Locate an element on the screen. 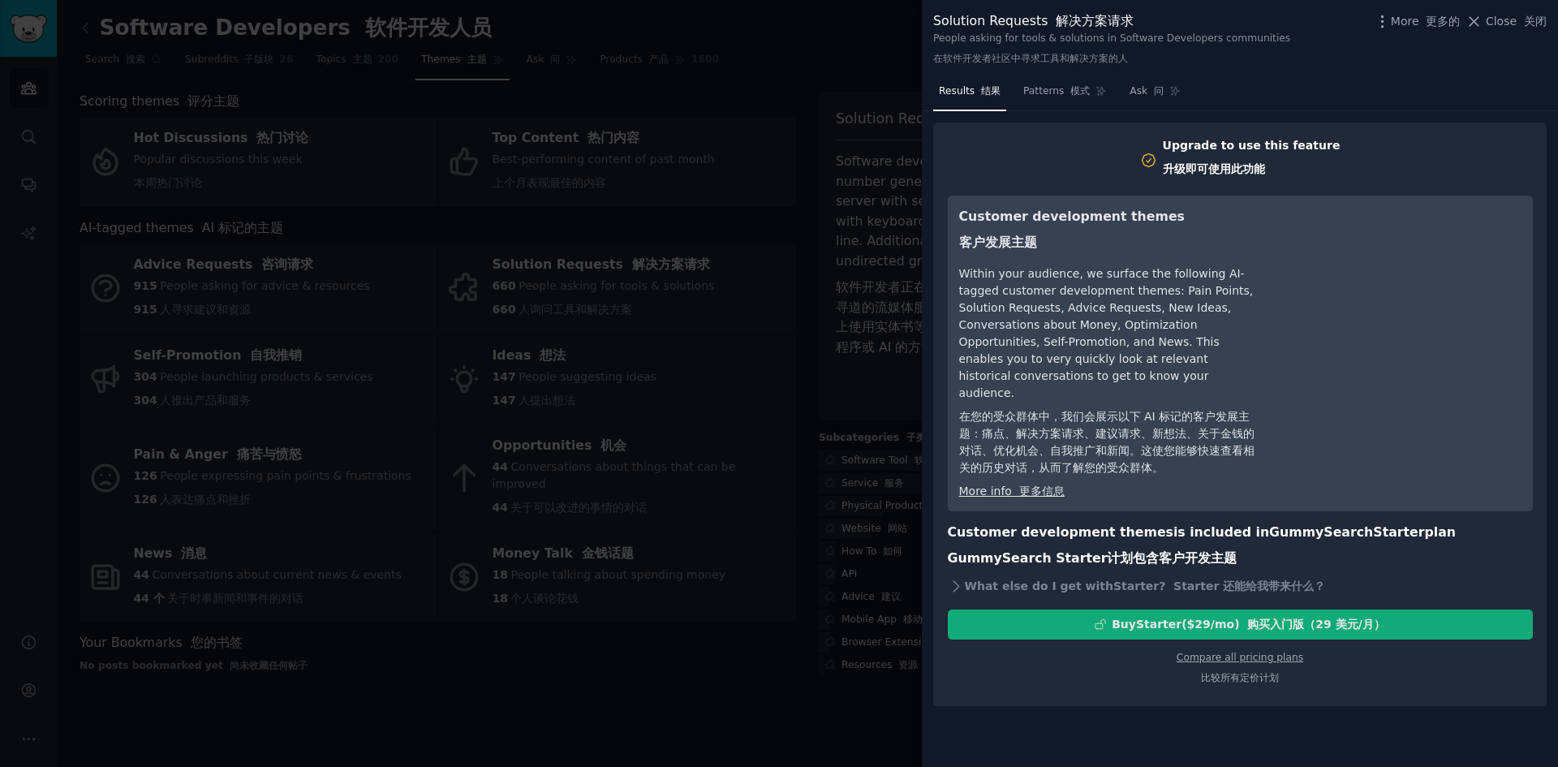 The height and width of the screenshot is (767, 1558). span: More is located at coordinates (1425, 21).